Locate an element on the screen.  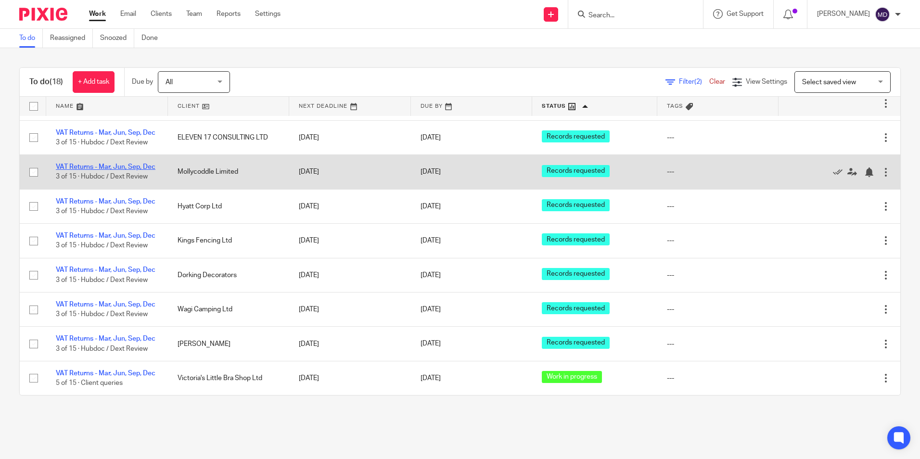
span: All is located at coordinates (169, 82).